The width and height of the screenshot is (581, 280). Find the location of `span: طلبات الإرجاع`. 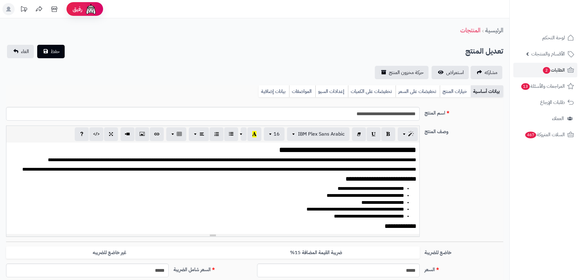

span: طلبات الإرجاع is located at coordinates (552, 102).